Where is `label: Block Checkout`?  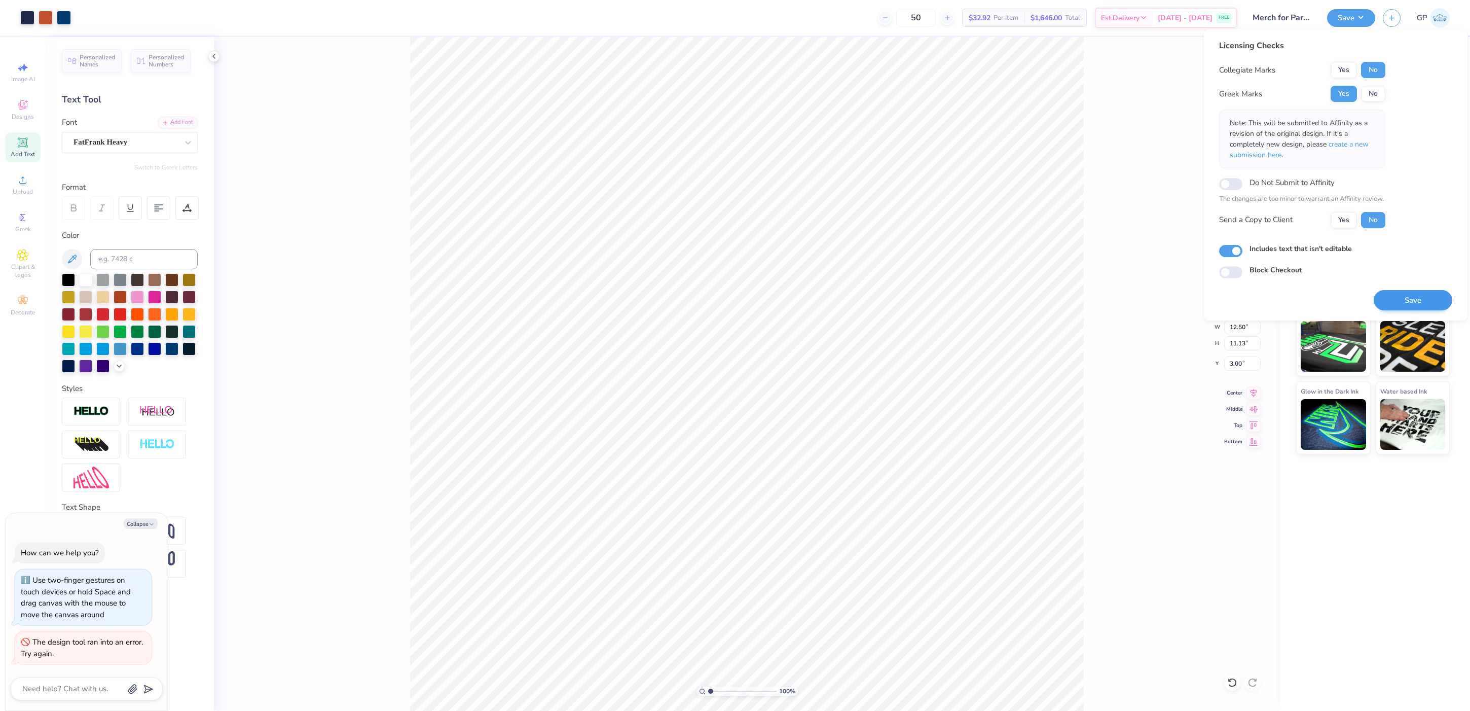 label: Block Checkout is located at coordinates (1275, 270).